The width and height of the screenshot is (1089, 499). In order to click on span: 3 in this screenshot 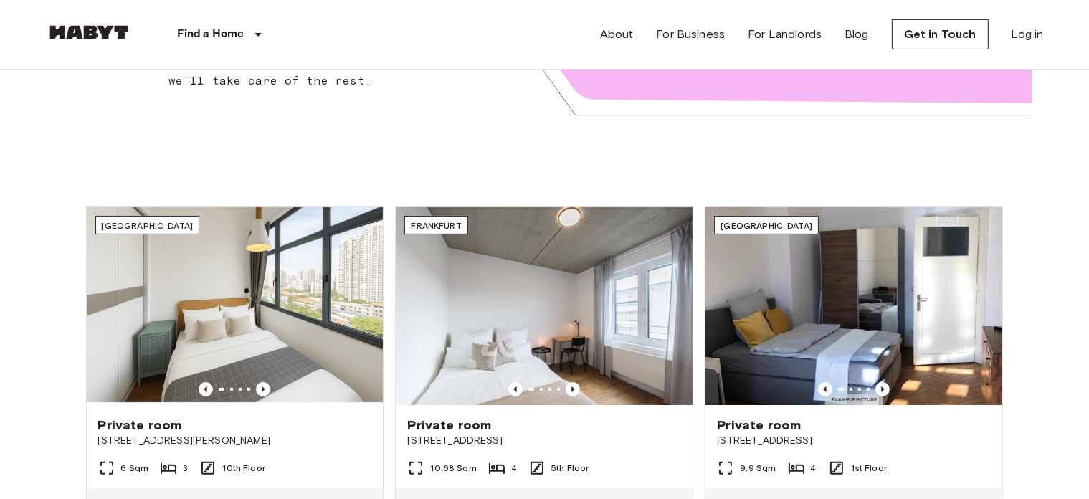, I will do `click(185, 468)`.